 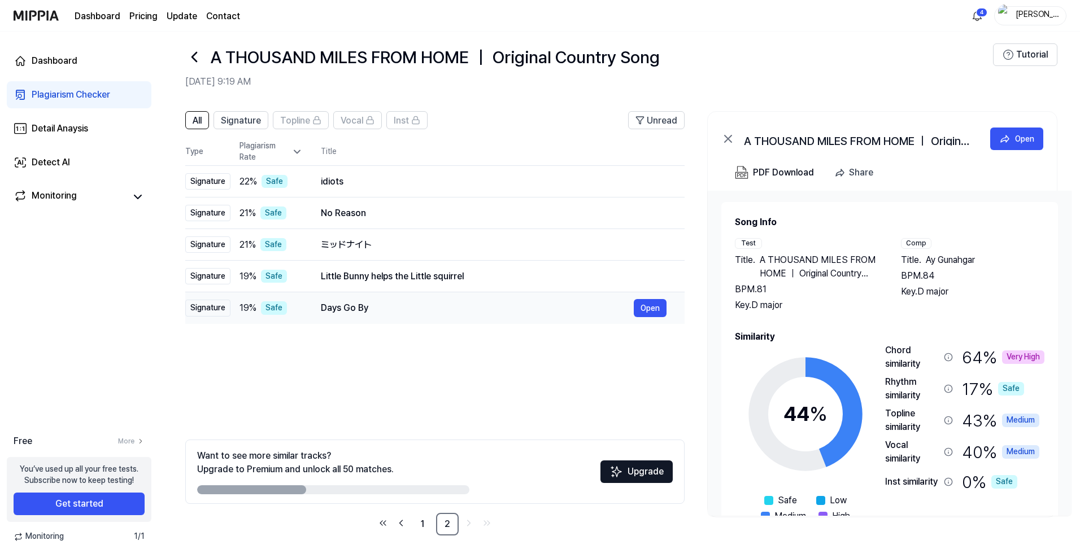 I want to click on div: Share, so click(x=861, y=173).